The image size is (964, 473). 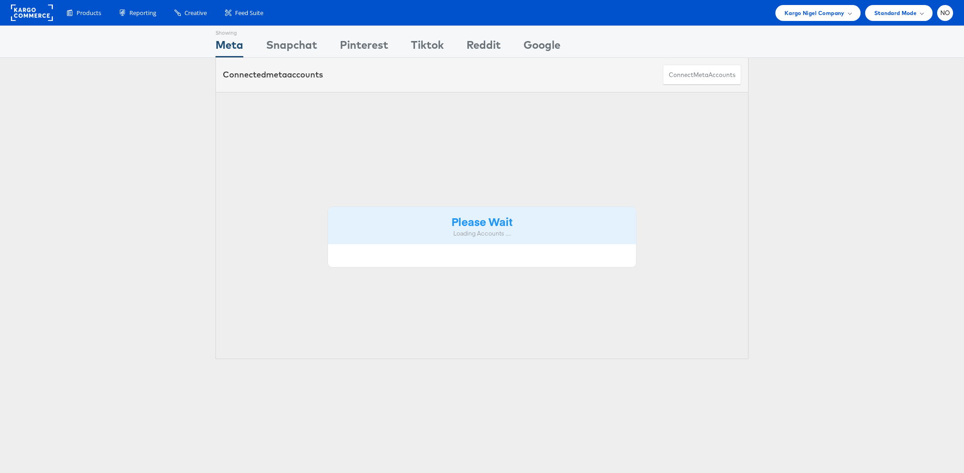 What do you see at coordinates (427, 47) in the screenshot?
I see `div: Tiktok` at bounding box center [427, 47].